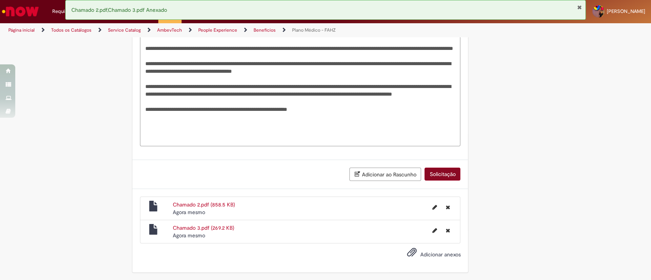 This screenshot has height=280, width=651. Describe the element at coordinates (434, 230) in the screenshot. I see `button: Editar nome de arquivo Chamado 3.pdf` at that location.